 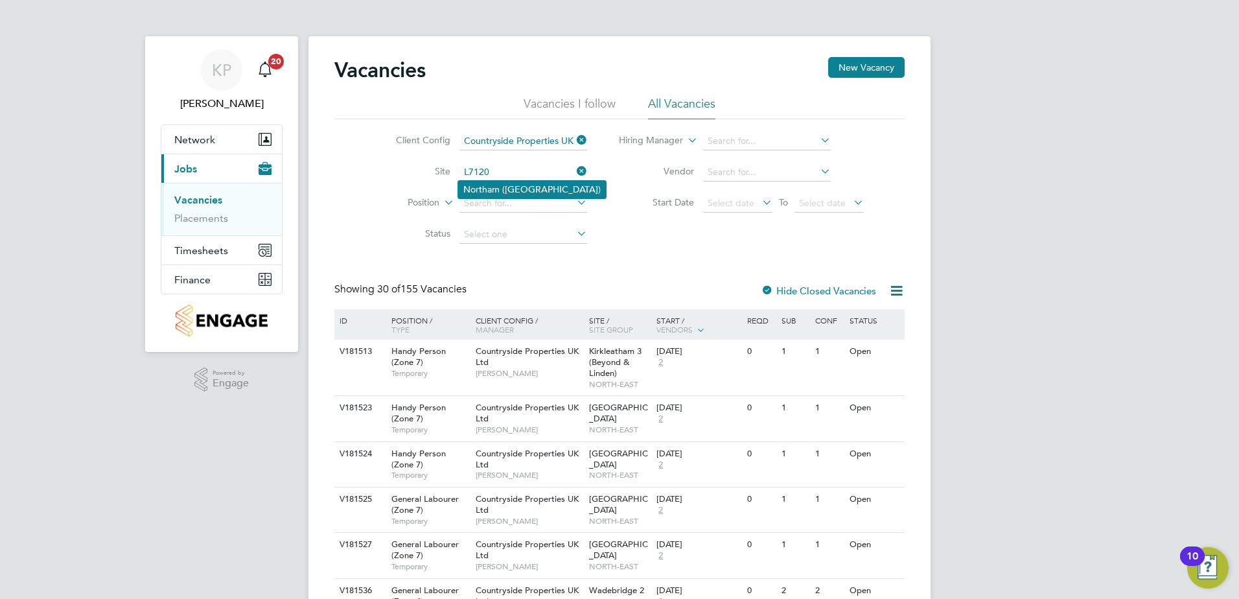 What do you see at coordinates (194, 139) in the screenshot?
I see `span: Network` at bounding box center [194, 139].